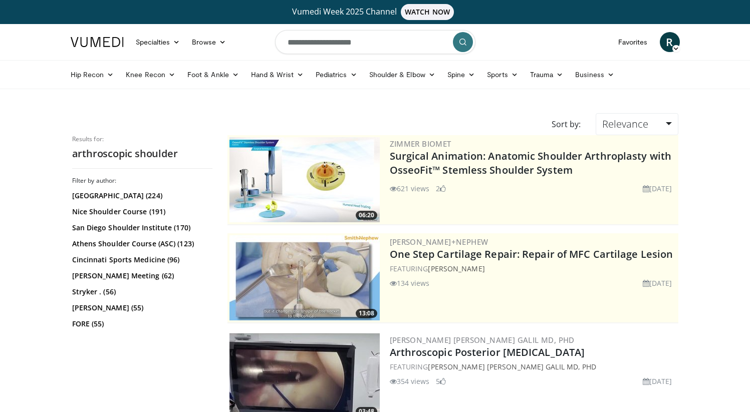  Describe the element at coordinates (503, 75) in the screenshot. I see `a: Sports` at that location.